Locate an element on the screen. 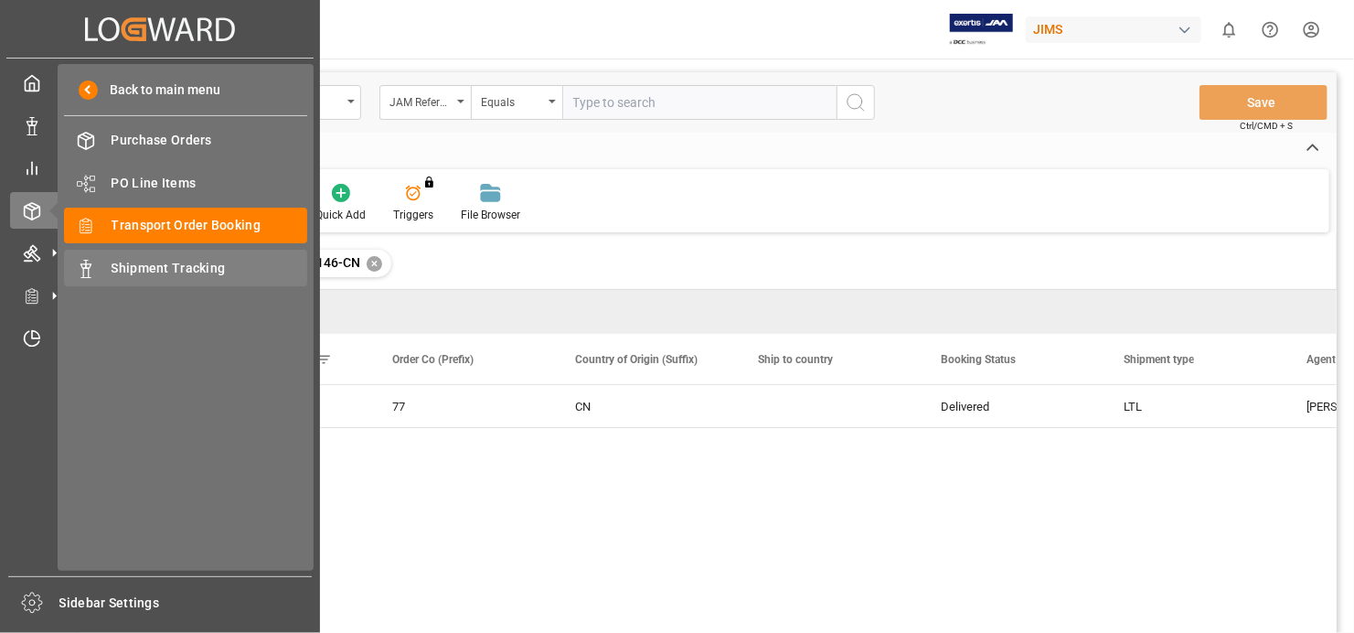 The width and height of the screenshot is (1354, 633). a: Timeslot Management V2 is located at coordinates (160, 337).